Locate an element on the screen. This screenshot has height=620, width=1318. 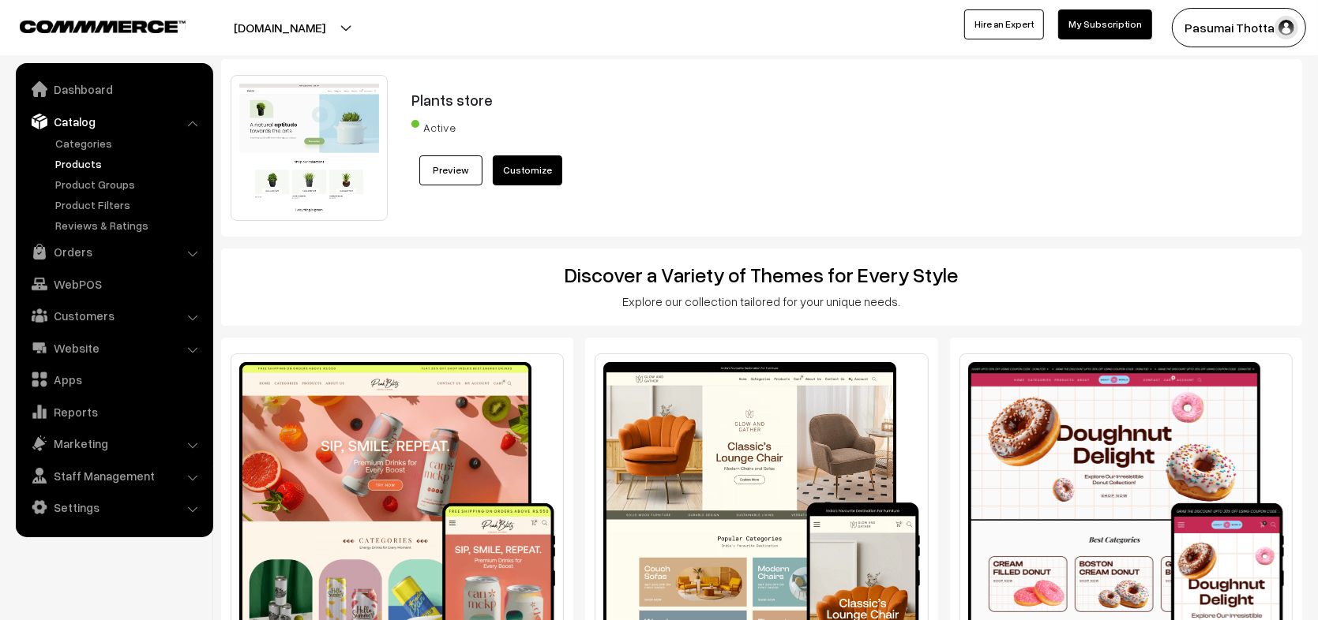
a: My Subscription is located at coordinates (1104, 24).